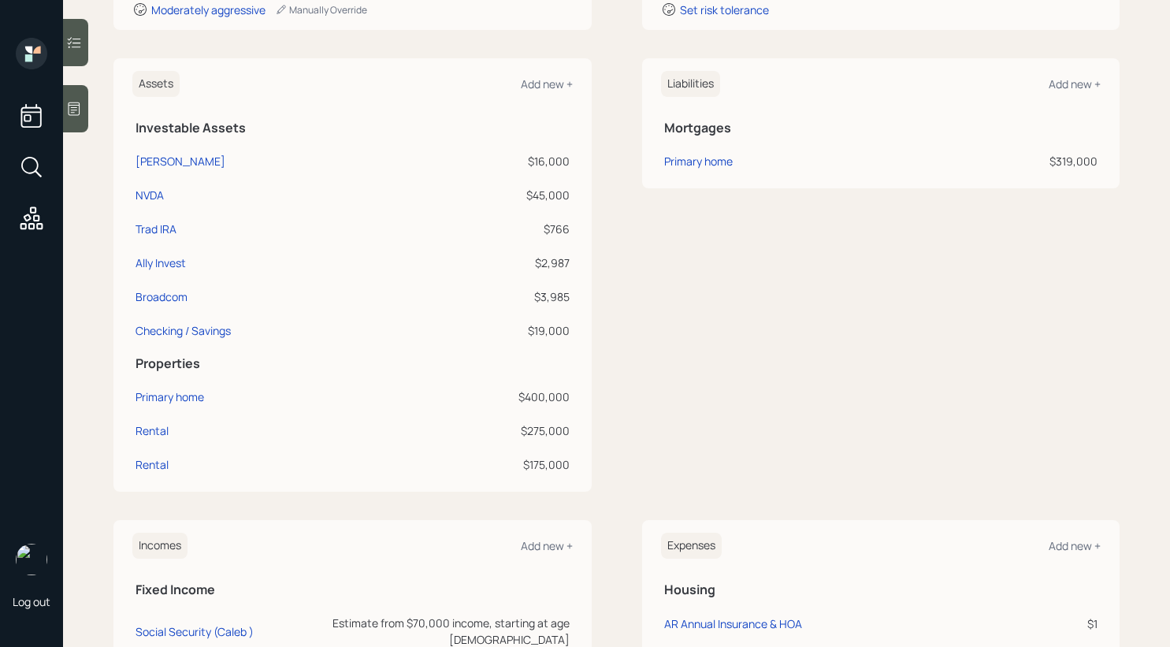 The width and height of the screenshot is (1170, 647). I want to click on div: $275,000, so click(493, 430).